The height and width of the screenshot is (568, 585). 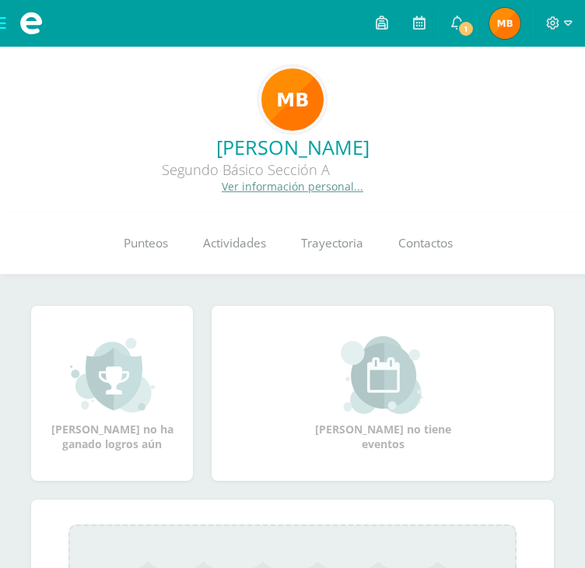 I want to click on a: Ver información personal..., so click(x=292, y=186).